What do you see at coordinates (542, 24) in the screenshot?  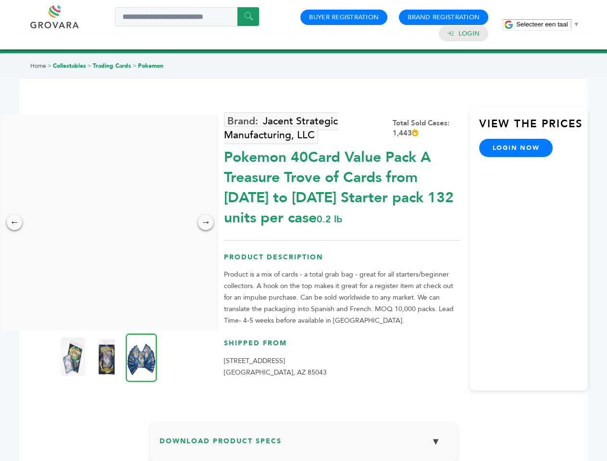 I see `span: Selecteer een taal` at bounding box center [542, 24].